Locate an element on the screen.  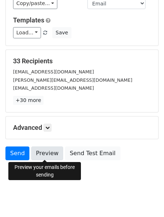
h5: 33 Recipients is located at coordinates (82, 61).